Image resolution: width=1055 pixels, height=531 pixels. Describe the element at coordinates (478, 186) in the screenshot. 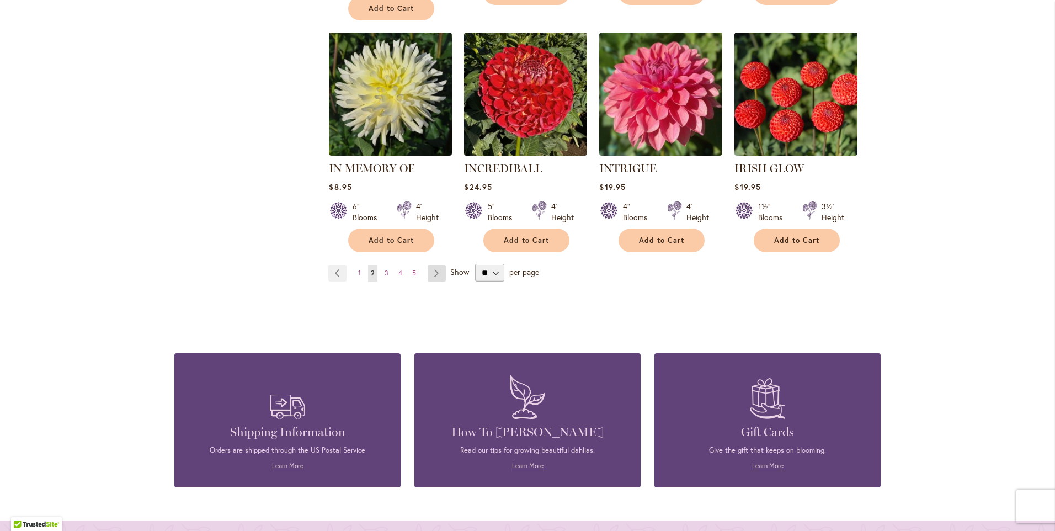

I see `span: $24.95` at that location.